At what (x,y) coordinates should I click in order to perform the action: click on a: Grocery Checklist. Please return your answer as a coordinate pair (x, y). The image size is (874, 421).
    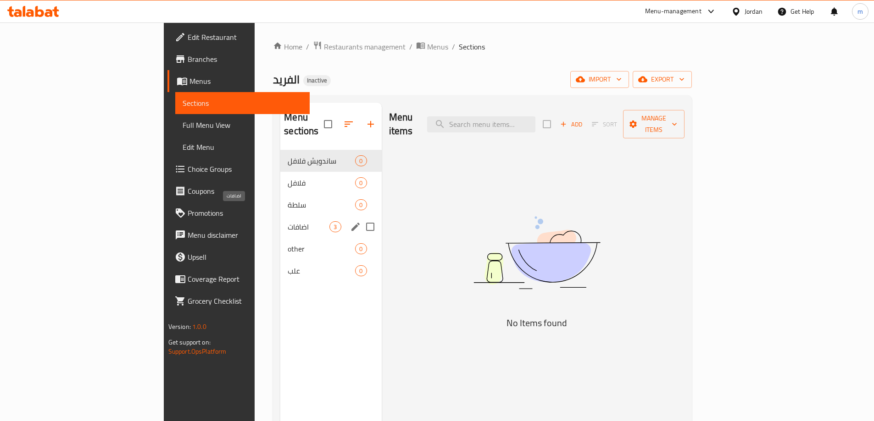
    Looking at the image, I should click on (238, 301).